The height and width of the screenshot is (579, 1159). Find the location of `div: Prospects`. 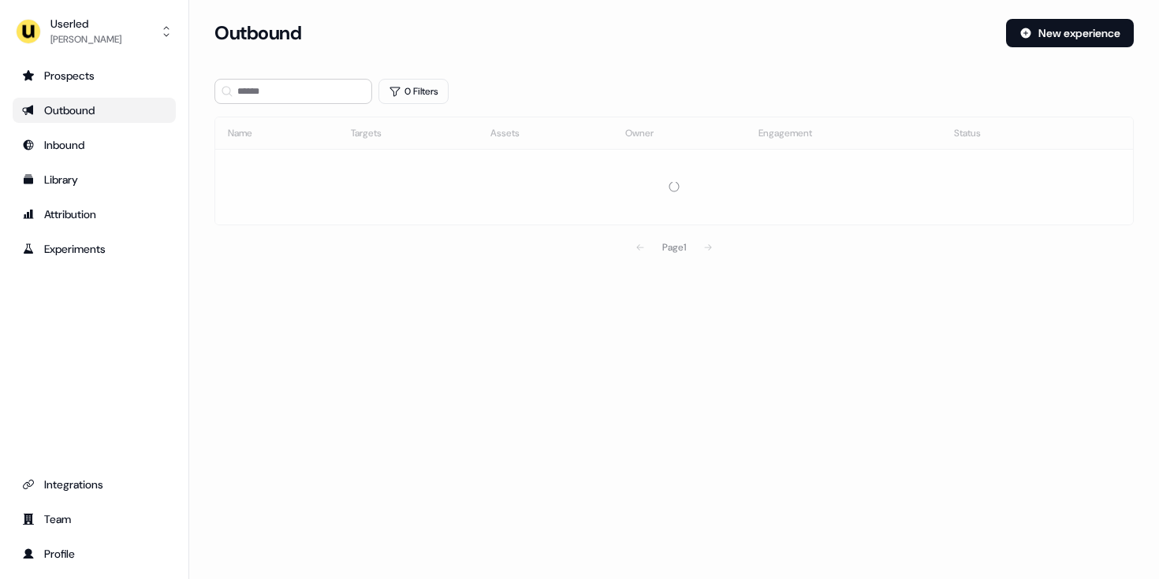

div: Prospects is located at coordinates (94, 76).